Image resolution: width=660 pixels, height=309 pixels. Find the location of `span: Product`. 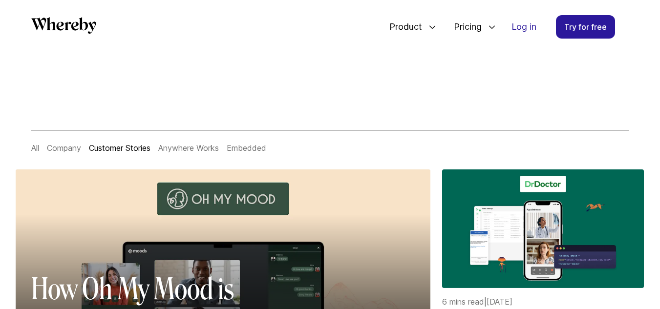

span: Product is located at coordinates (402, 27).